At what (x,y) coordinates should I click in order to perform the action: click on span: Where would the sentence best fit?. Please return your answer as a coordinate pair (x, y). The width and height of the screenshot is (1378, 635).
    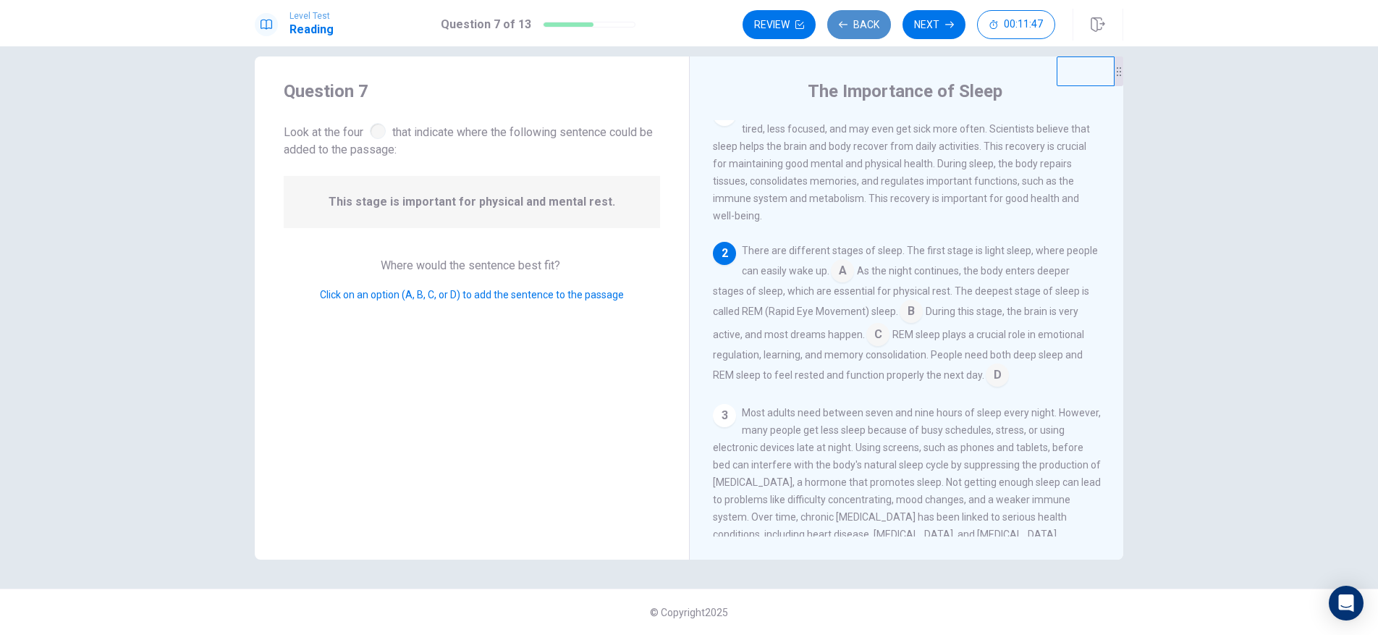
    Looking at the image, I should click on (472, 265).